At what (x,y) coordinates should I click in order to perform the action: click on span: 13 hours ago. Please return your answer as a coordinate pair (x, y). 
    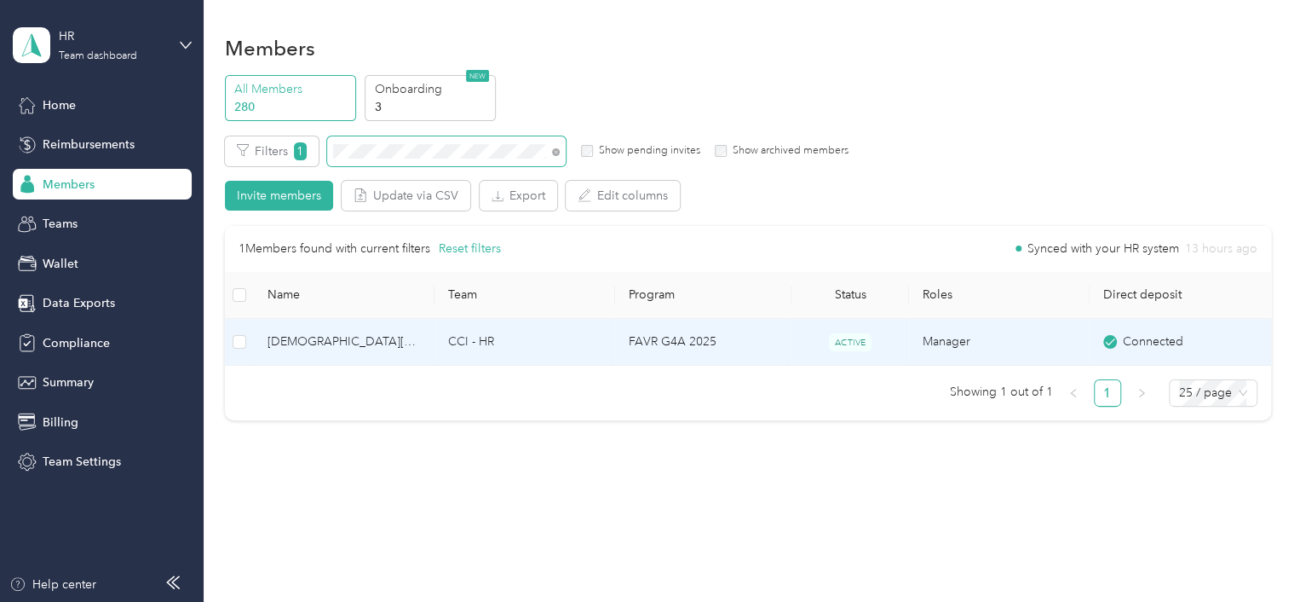
    Looking at the image, I should click on (1221, 249).